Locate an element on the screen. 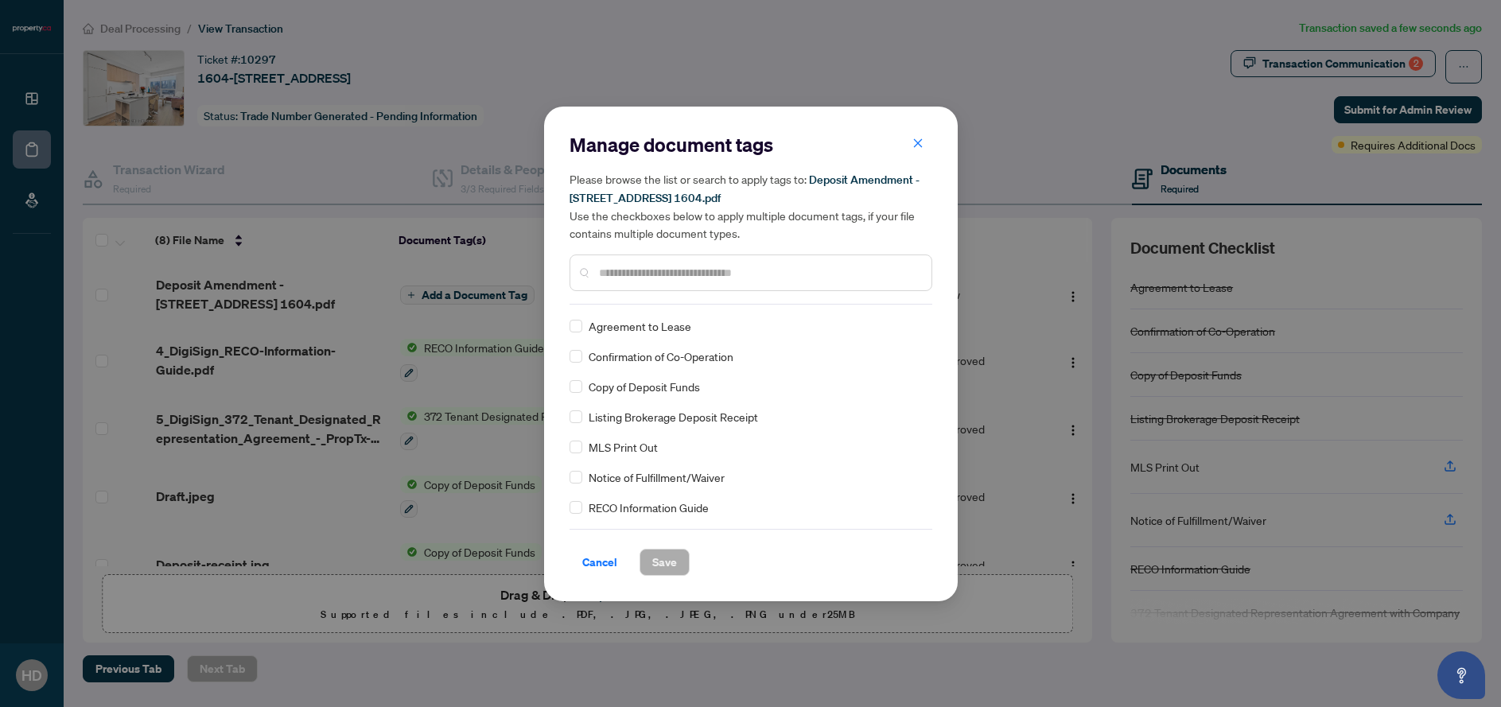 The image size is (1501, 707). span: Listing Brokerage Deposit Receipt is located at coordinates (673, 417).